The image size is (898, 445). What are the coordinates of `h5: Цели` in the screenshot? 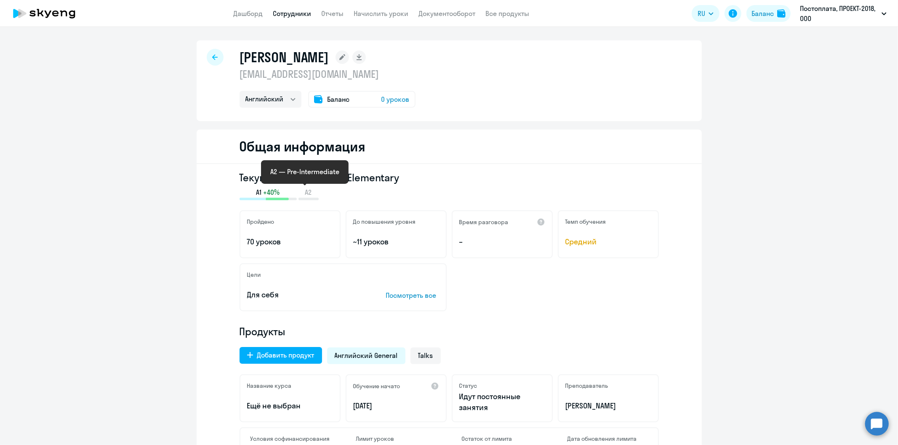 It's located at (254, 275).